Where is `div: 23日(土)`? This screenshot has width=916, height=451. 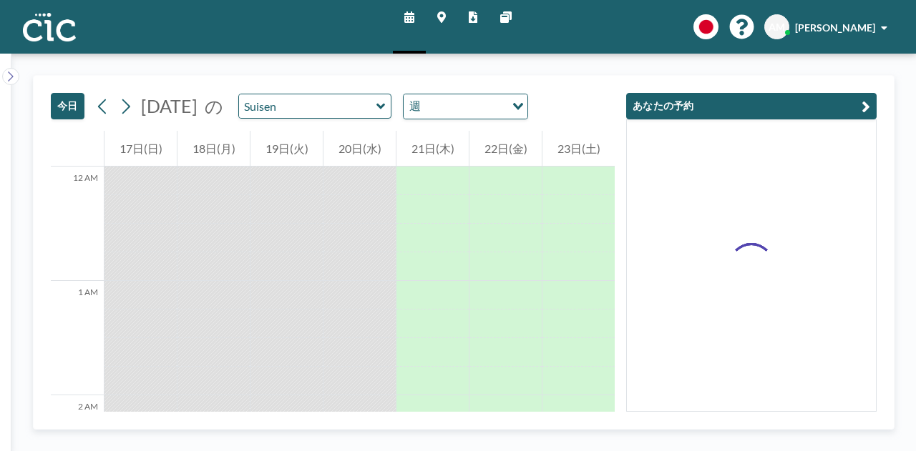
div: 23日(土) is located at coordinates (578, 149).